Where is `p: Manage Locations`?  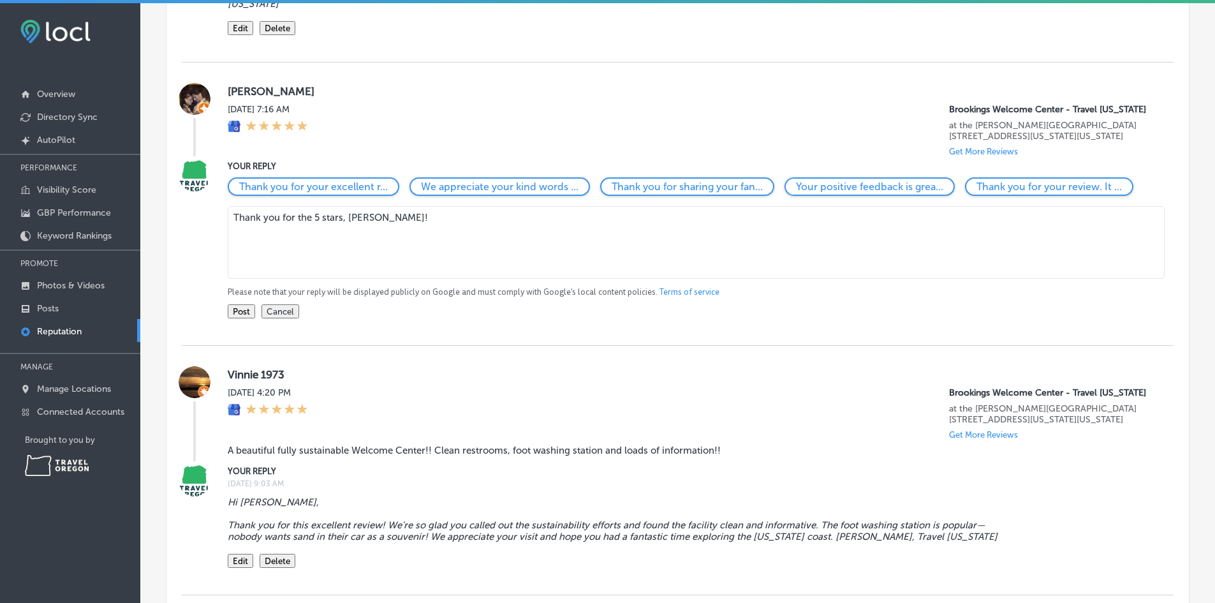 p: Manage Locations is located at coordinates (74, 388).